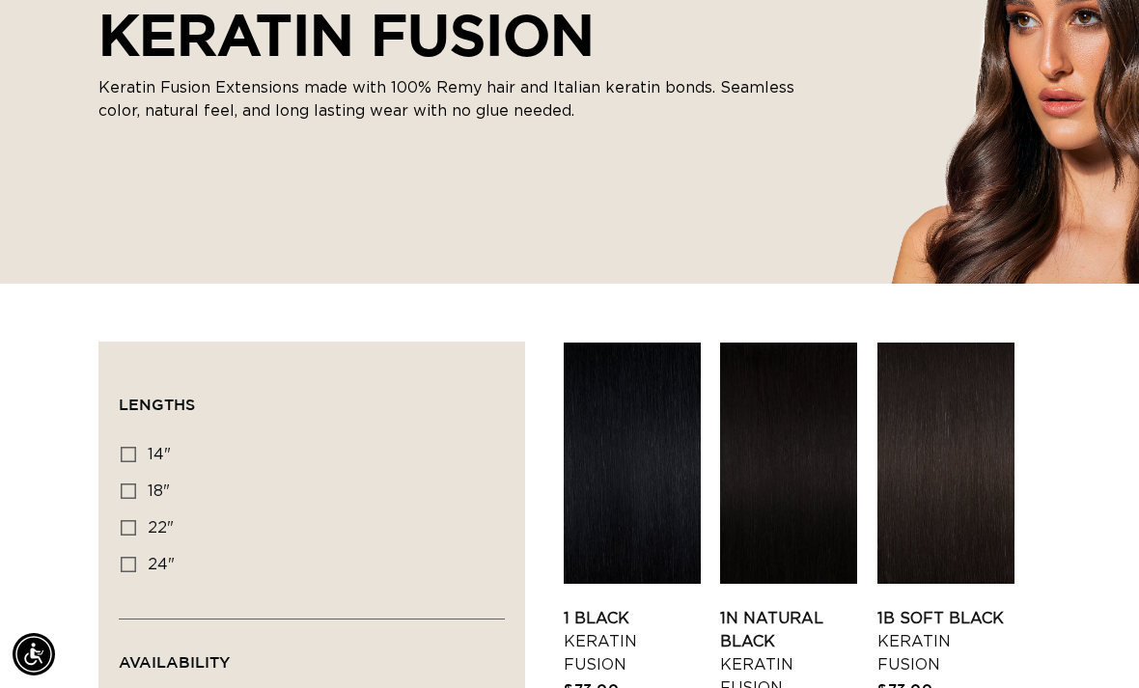 The image size is (1139, 688). I want to click on span: 24", so click(161, 565).